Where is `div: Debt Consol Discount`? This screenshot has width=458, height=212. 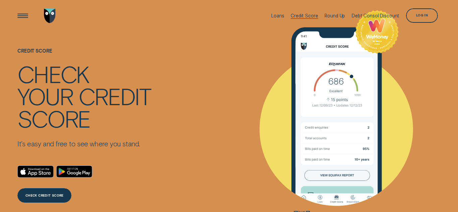
div: Debt Consol Discount is located at coordinates (375, 16).